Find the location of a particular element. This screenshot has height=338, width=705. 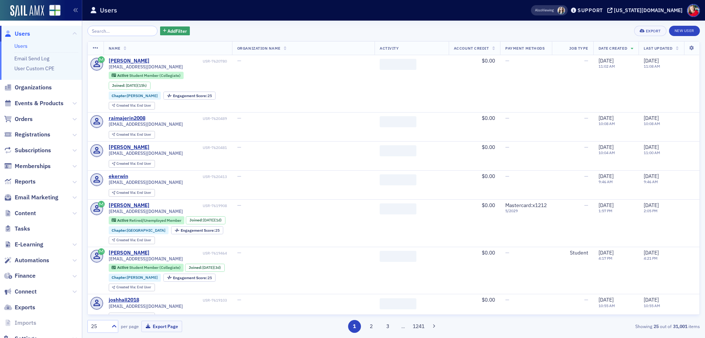

div: USR-7620489 is located at coordinates (187, 118).